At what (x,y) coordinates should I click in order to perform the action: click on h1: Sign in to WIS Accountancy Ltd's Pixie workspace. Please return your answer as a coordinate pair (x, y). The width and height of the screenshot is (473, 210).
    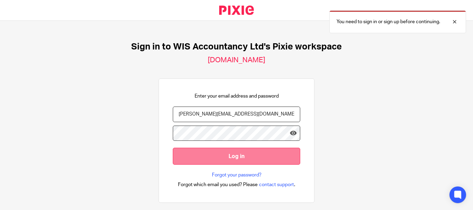
    Looking at the image, I should click on (236, 47).